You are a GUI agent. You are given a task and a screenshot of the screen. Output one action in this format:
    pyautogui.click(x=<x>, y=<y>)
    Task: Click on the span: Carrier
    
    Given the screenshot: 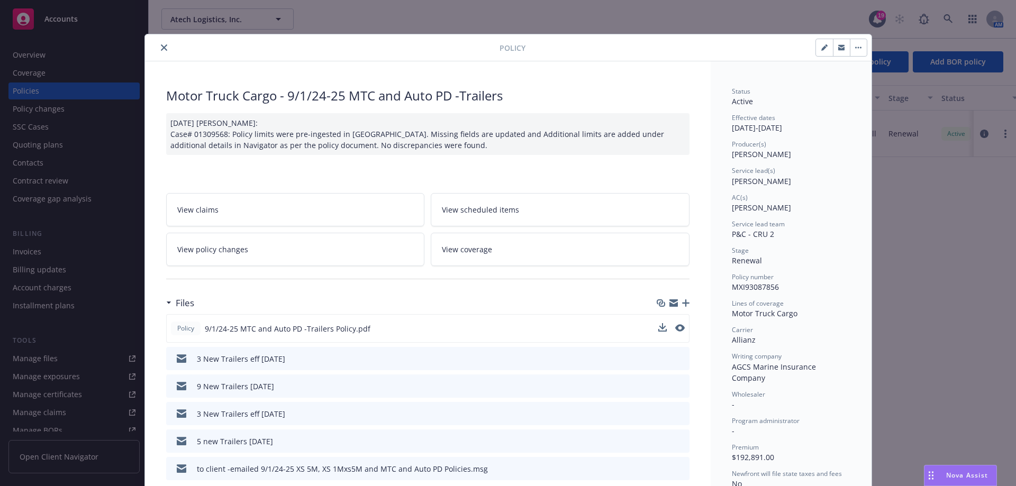 What is the action you would take?
    pyautogui.click(x=742, y=330)
    